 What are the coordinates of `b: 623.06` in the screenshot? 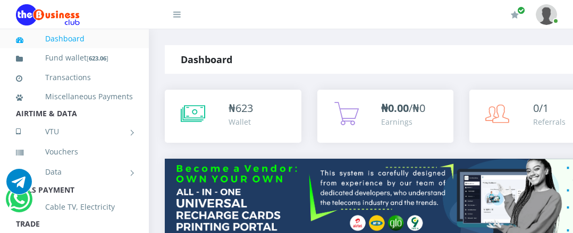 It's located at (97, 58).